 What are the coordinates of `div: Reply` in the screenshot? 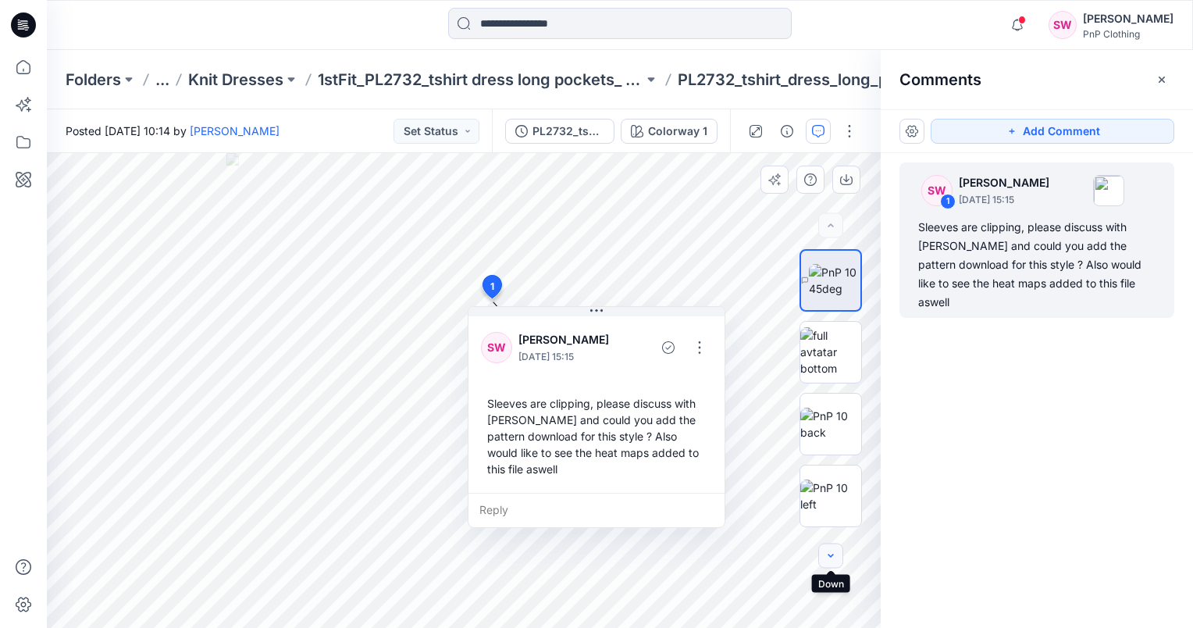 It's located at (597, 510).